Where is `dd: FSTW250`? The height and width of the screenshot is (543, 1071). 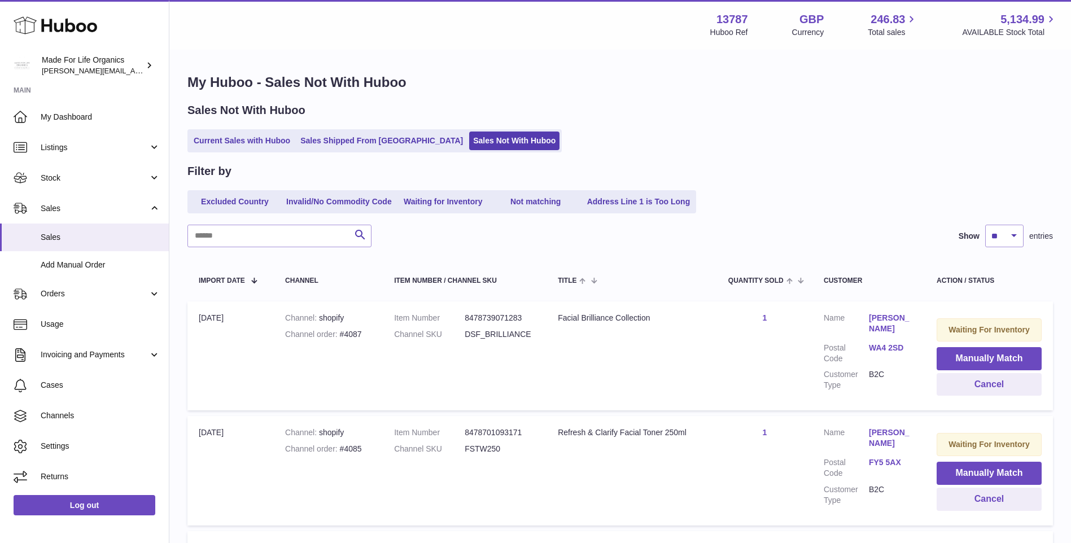 dd: FSTW250 is located at coordinates (500, 449).